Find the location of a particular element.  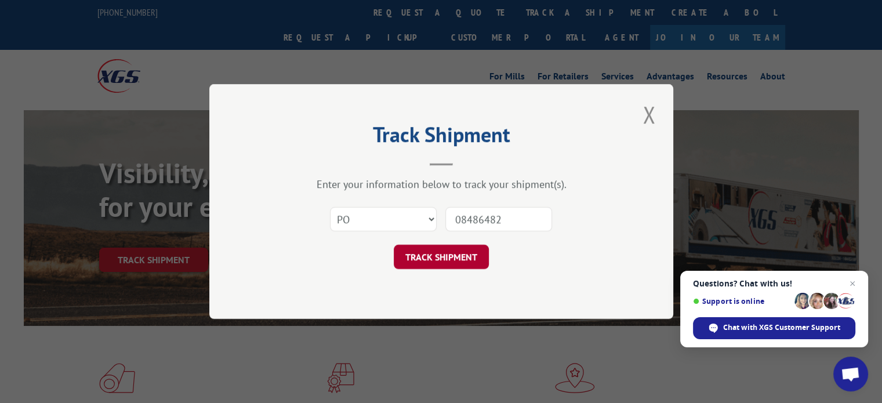

button: TRACK SHIPMENT is located at coordinates (441, 257).